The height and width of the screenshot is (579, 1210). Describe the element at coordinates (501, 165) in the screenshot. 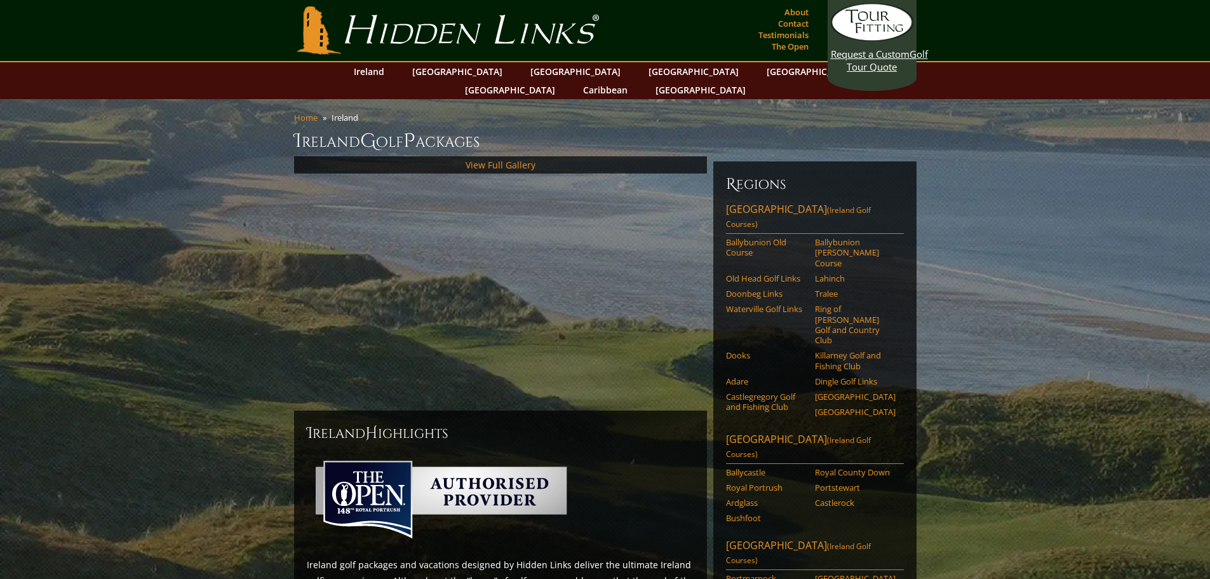

I see `a: View Full Gallery` at that location.